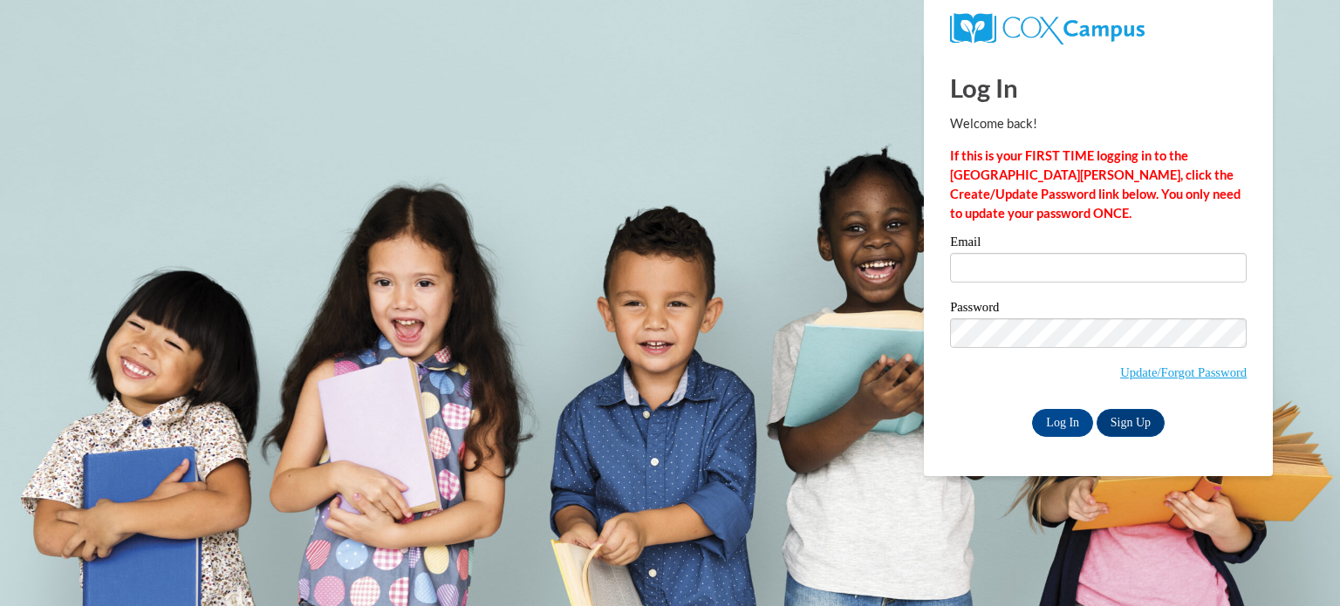  I want to click on a: Sign Up, so click(1131, 423).